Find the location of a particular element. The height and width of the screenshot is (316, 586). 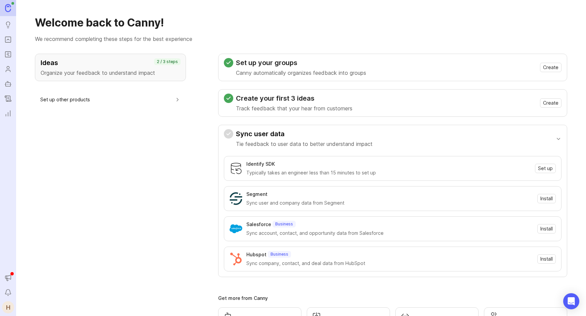

h3: Ideas is located at coordinates (110, 63).